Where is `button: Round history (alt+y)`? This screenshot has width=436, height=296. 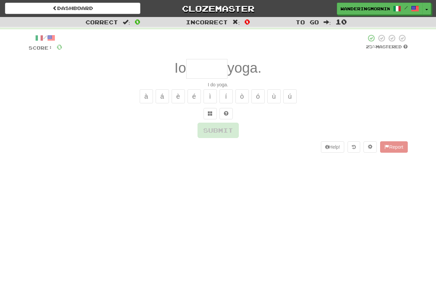
button: Round history (alt+y) is located at coordinates (354, 147).